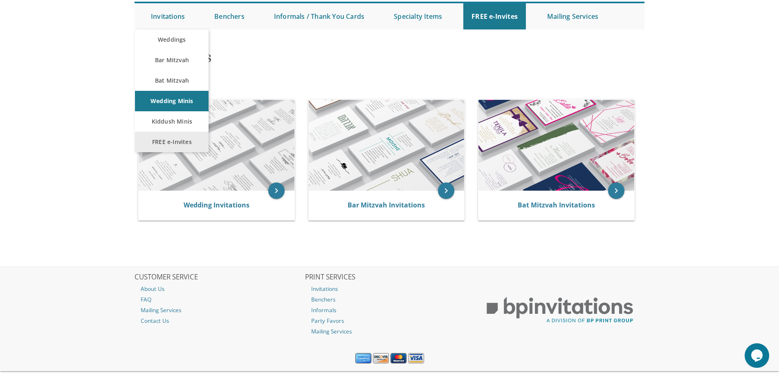 The height and width of the screenshot is (376, 779). I want to click on a: Informals, so click(390, 310).